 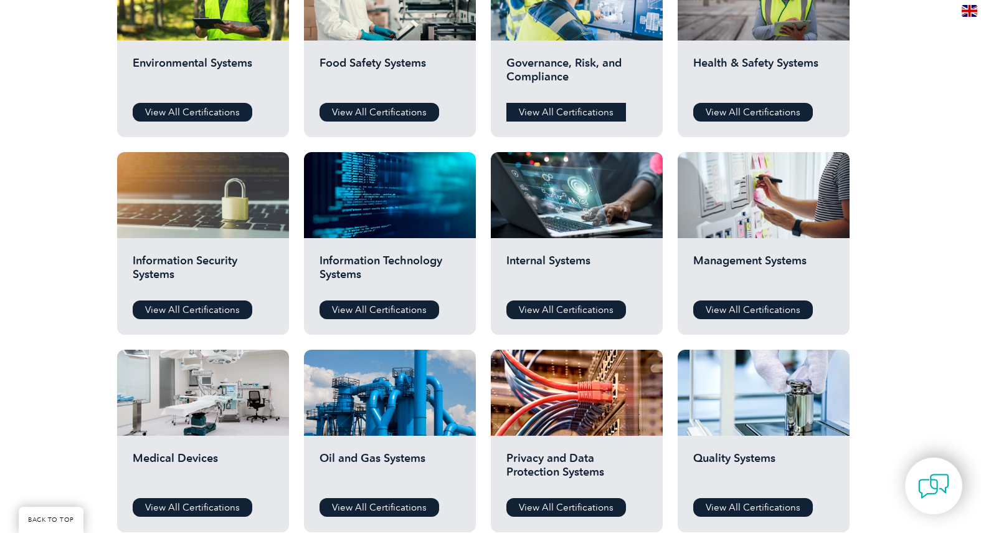 What do you see at coordinates (969, 11) in the screenshot?
I see `img: en` at bounding box center [969, 11].